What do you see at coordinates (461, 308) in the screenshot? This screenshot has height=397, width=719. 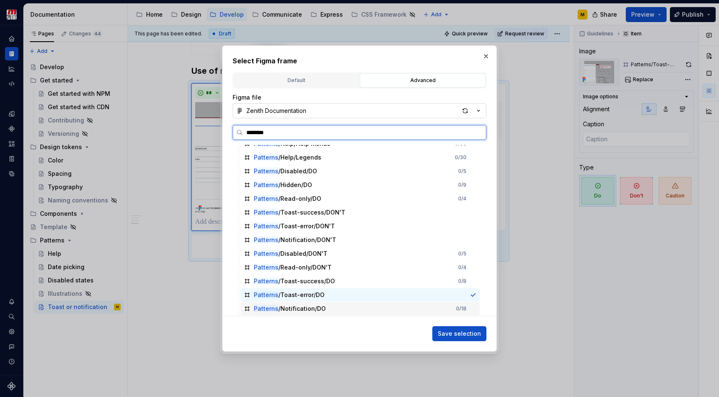 I see `div: 0 / 18` at bounding box center [461, 308].